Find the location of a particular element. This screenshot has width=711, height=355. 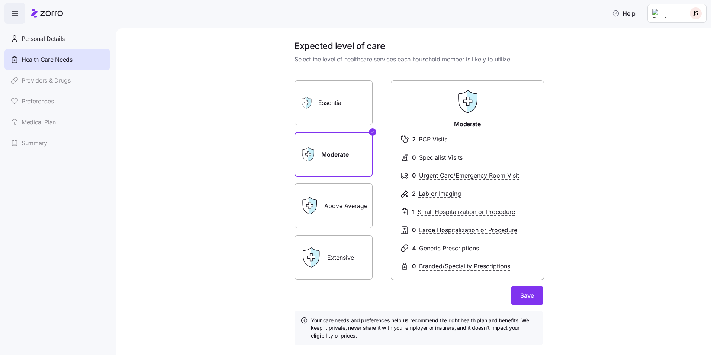

span: 4 is located at coordinates (414, 248).